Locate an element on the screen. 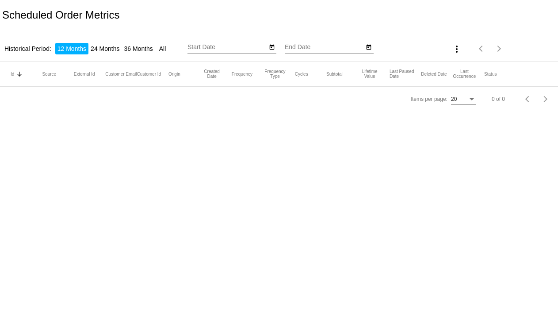  mat-header-cell: Deleted Date is located at coordinates (436, 74).